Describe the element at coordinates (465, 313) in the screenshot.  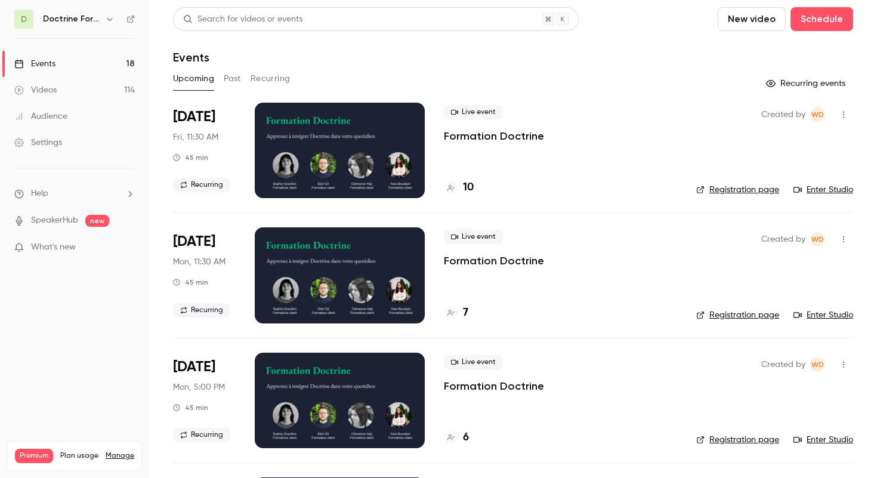
I see `h4: 7` at that location.